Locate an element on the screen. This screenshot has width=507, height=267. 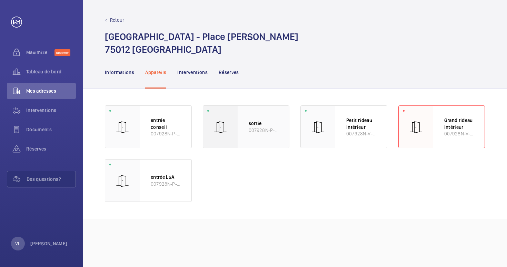
p: Réserves is located at coordinates (229, 72).